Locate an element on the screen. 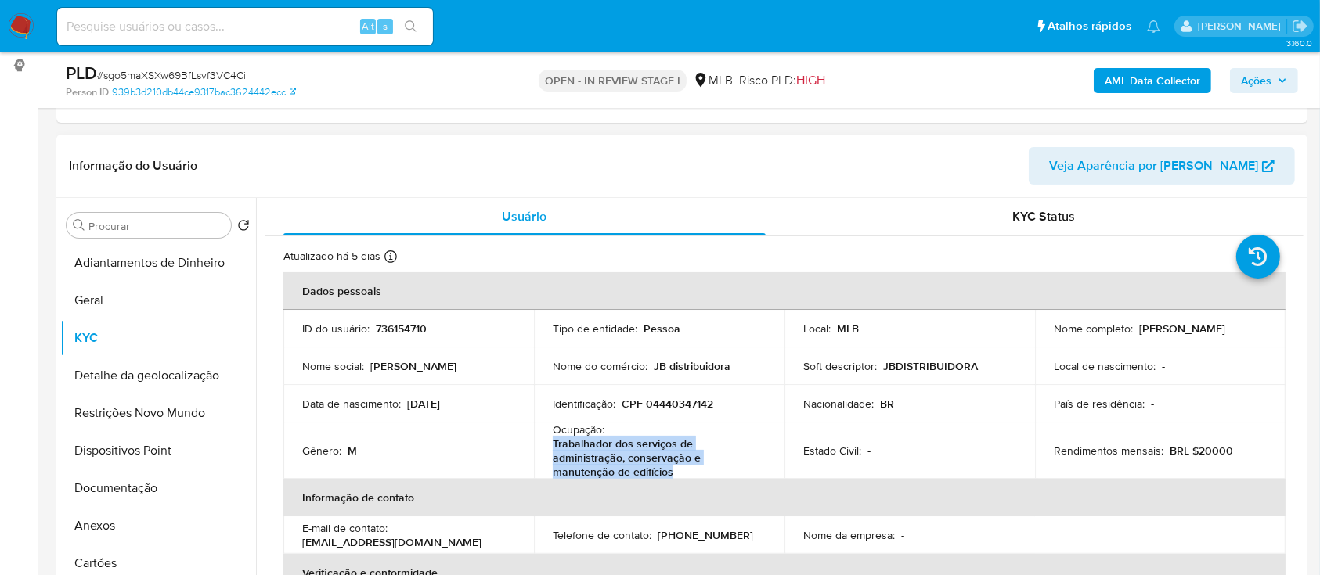 The width and height of the screenshot is (1320, 575). span: KYC Status is located at coordinates (1043, 216).